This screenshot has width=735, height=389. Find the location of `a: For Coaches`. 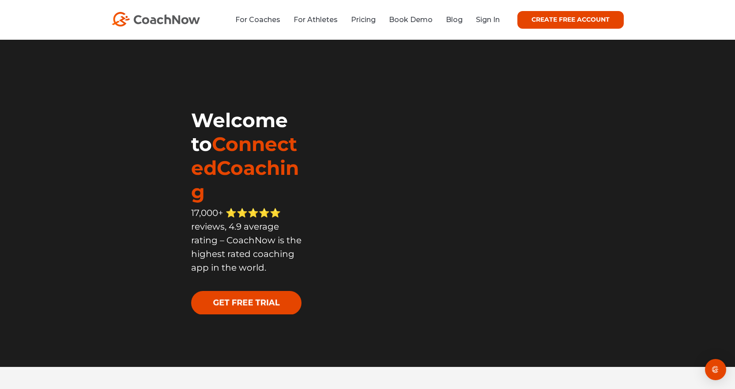

a: For Coaches is located at coordinates (258, 19).